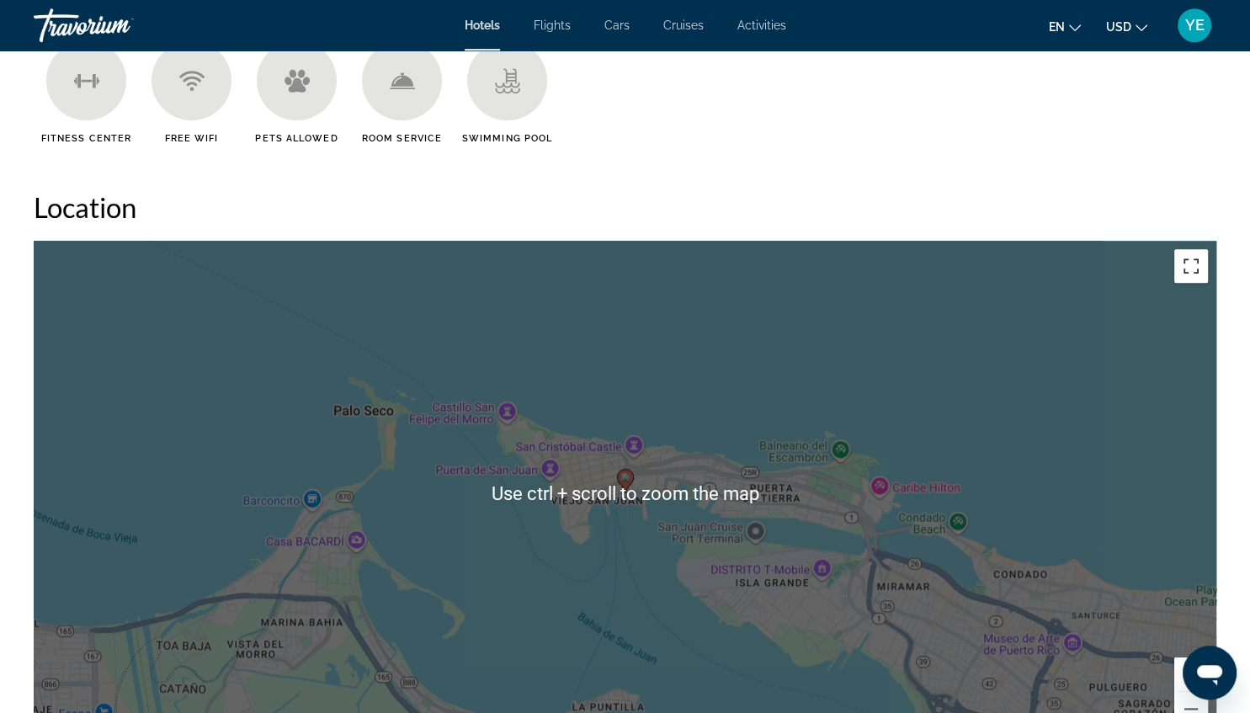 The height and width of the screenshot is (713, 1250). Describe the element at coordinates (1119, 27) in the screenshot. I see `span: USD` at that location.